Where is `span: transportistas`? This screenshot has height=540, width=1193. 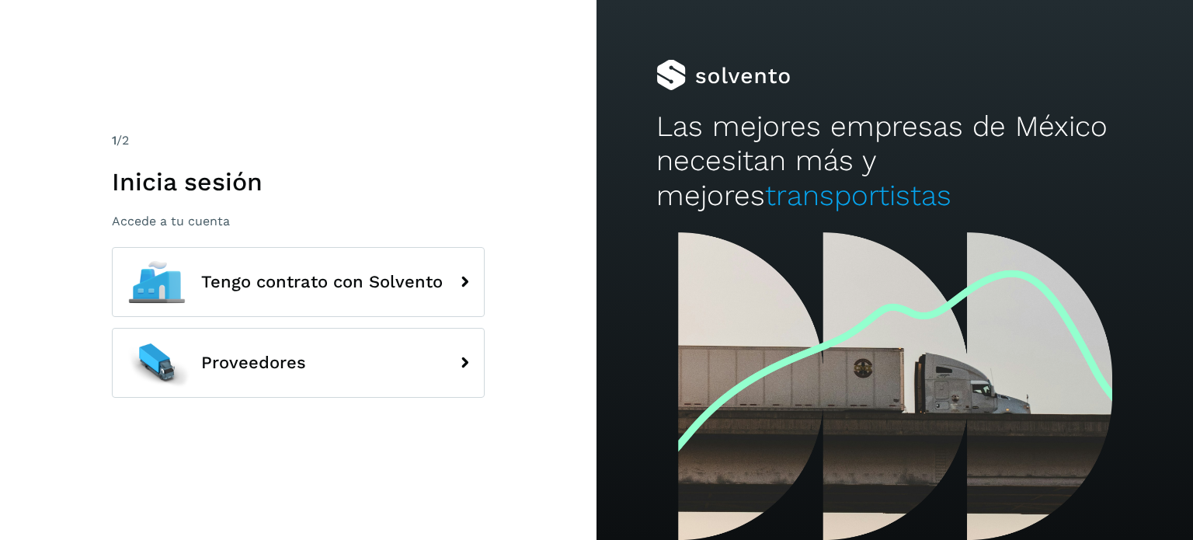
span: transportistas is located at coordinates (859, 195).